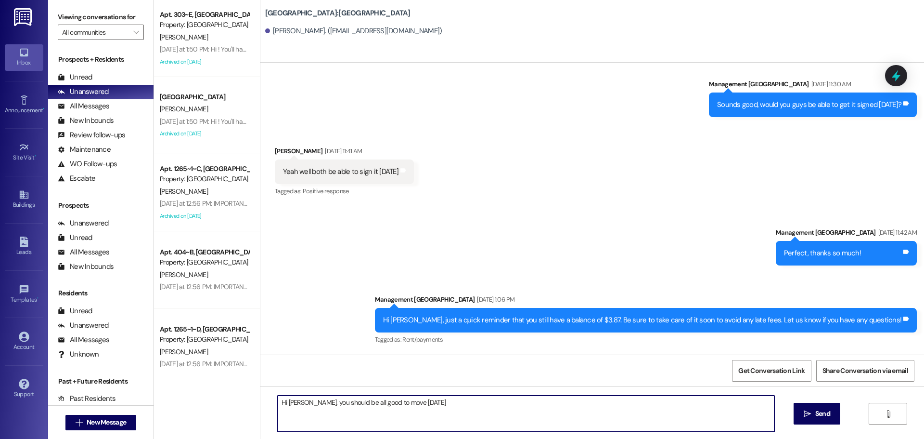  Describe the element at coordinates (326, 191) in the screenshot. I see `span: Positive response` at that location.